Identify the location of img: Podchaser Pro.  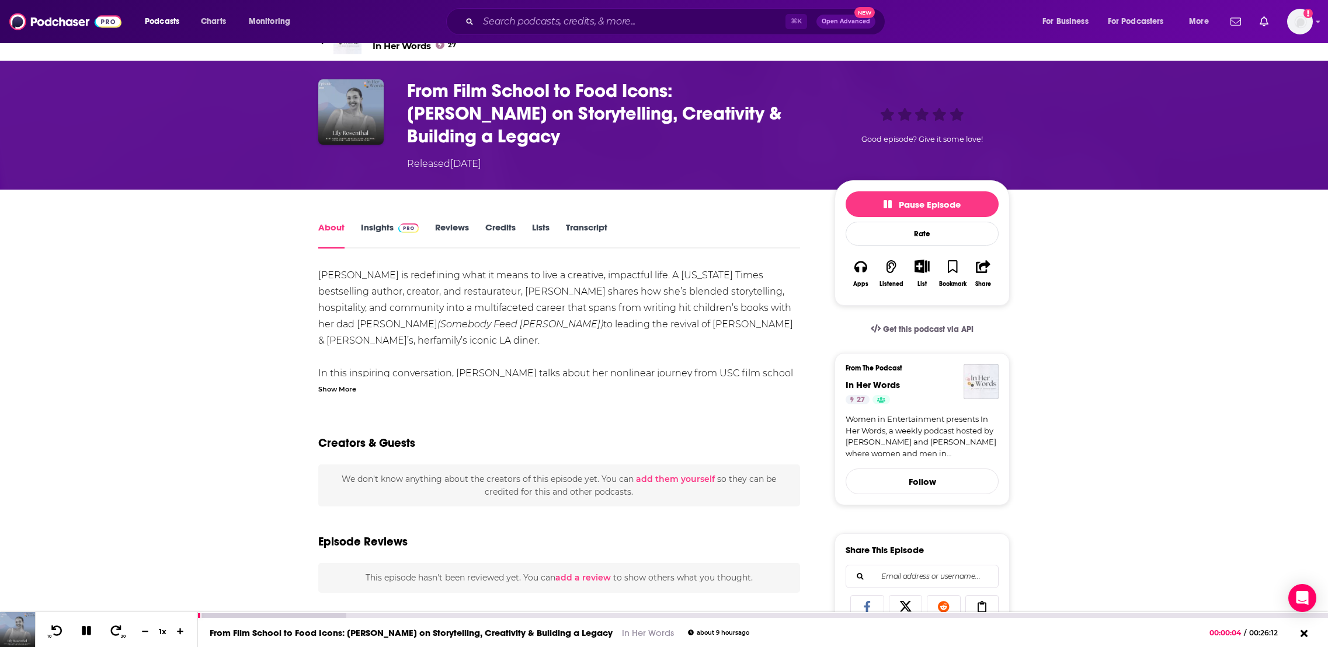
(408, 228).